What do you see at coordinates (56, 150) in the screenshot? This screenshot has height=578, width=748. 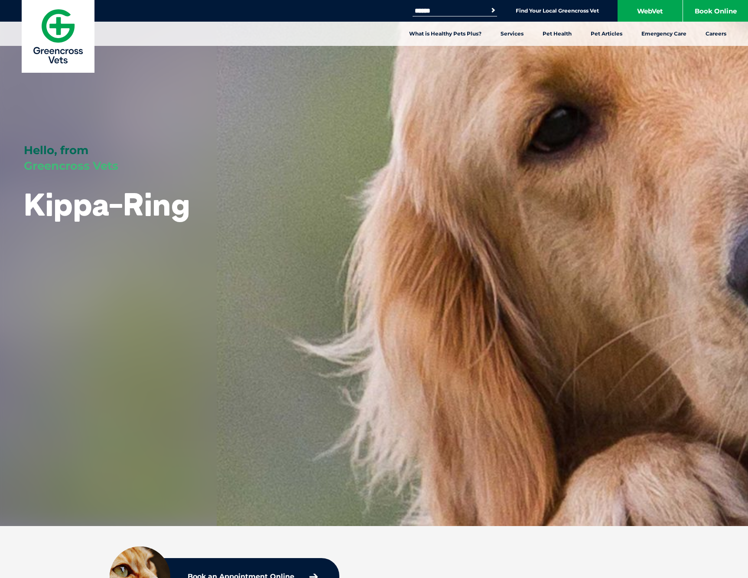 I see `span: Hello, from` at bounding box center [56, 150].